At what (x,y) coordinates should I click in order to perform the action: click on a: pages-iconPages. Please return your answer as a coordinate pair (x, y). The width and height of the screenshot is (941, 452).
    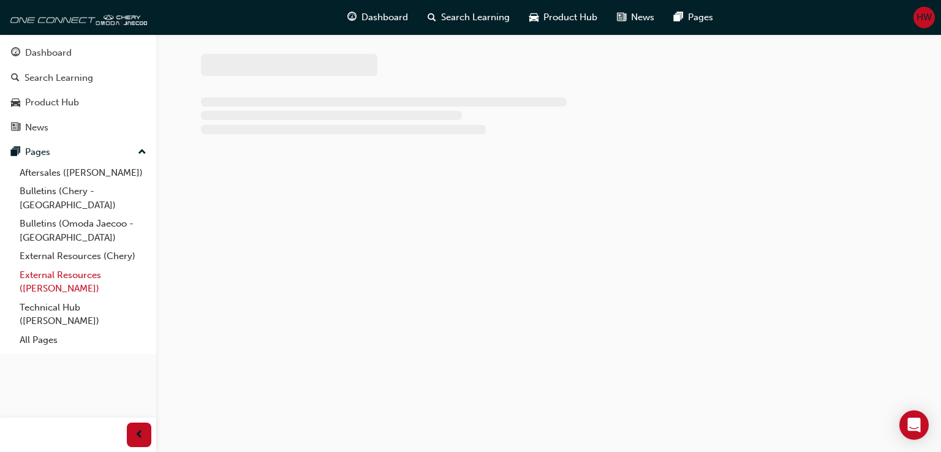
    Looking at the image, I should click on (693, 17).